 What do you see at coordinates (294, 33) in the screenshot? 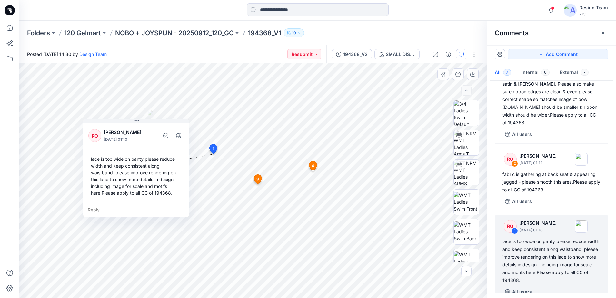
I see `p: 10` at bounding box center [294, 33].